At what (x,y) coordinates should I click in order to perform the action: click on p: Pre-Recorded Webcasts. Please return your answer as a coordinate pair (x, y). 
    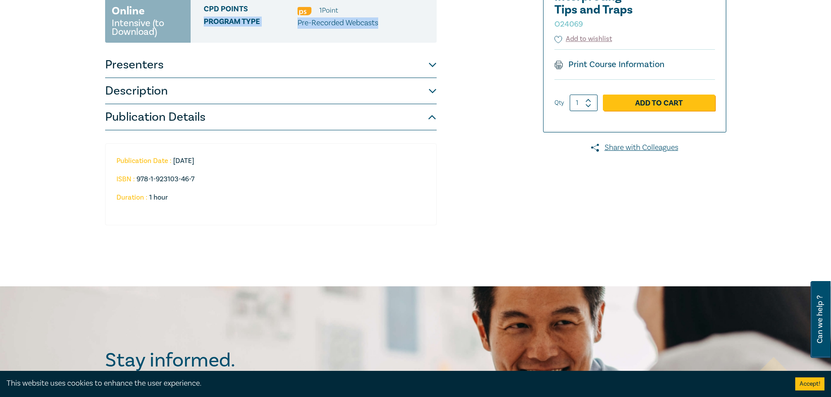
    Looking at the image, I should click on (337, 23).